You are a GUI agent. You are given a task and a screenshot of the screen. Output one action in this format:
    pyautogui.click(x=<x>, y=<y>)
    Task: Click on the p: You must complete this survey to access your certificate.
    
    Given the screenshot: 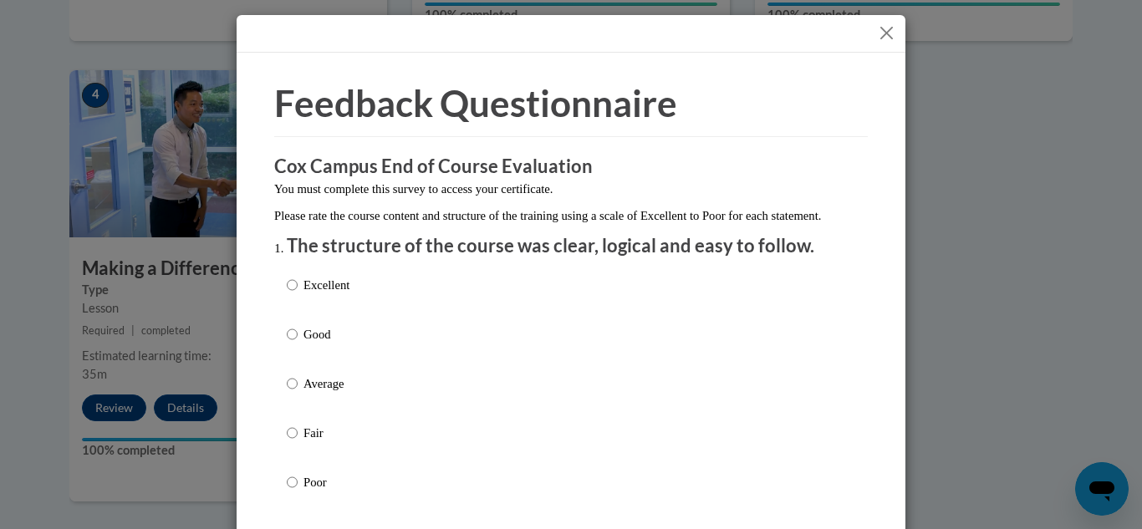 What is the action you would take?
    pyautogui.click(x=571, y=189)
    